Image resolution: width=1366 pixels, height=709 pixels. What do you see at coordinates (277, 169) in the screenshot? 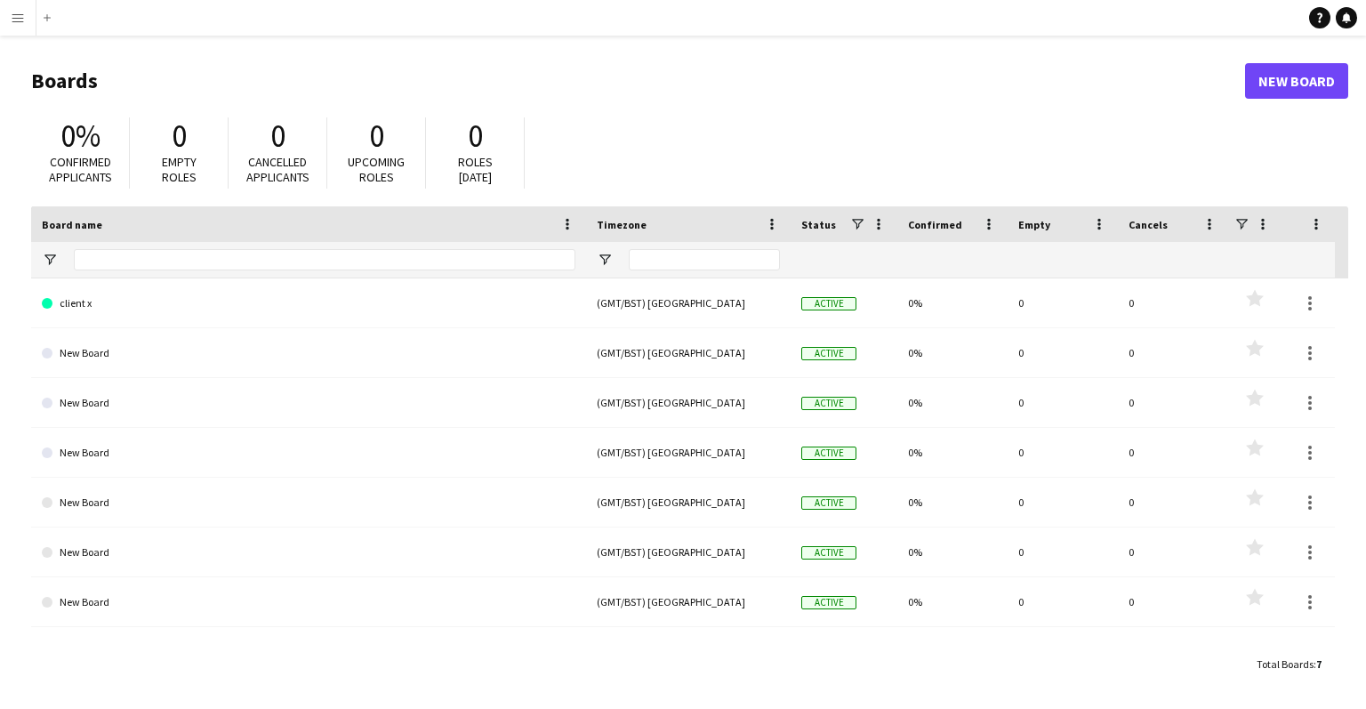
I see `span: Cancelled applicants` at bounding box center [277, 169].